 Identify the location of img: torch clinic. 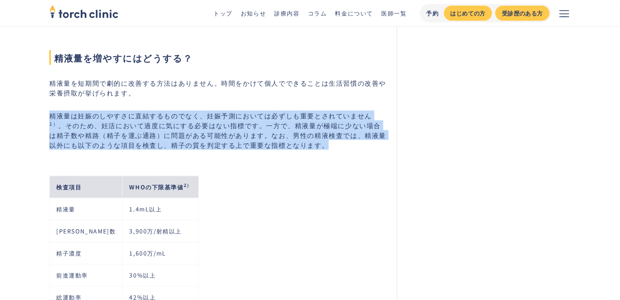
(84, 11).